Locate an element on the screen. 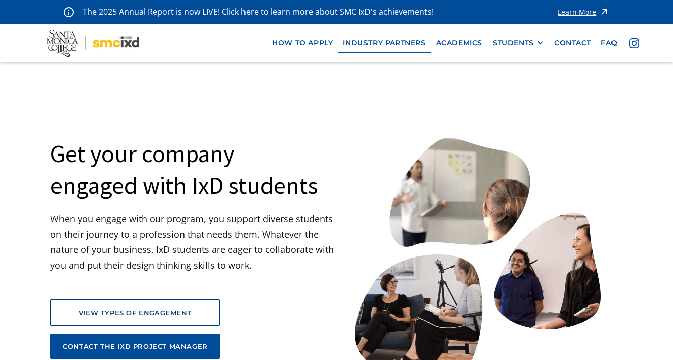  img: Santa Monica College - SMC IxD logo is located at coordinates (93, 43).